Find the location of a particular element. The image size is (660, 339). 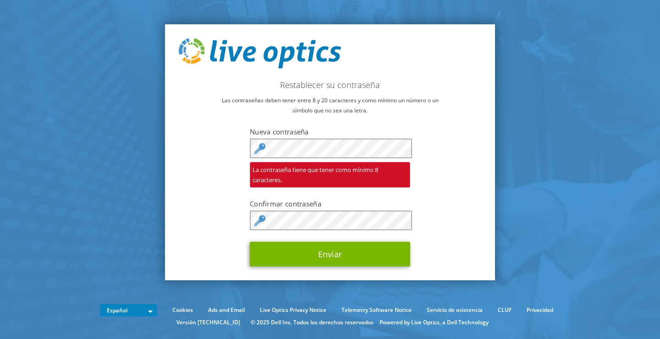

li: Powered by Live Optics, a Dell Technology is located at coordinates (434, 322).